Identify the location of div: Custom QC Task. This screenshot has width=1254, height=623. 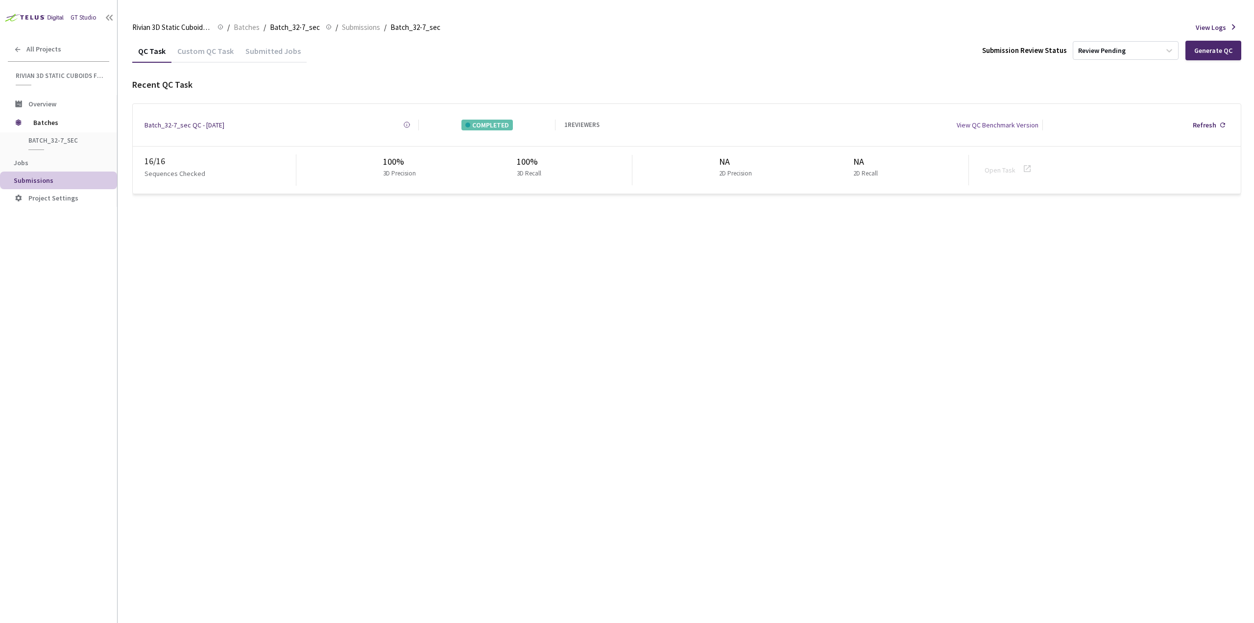
(205, 54).